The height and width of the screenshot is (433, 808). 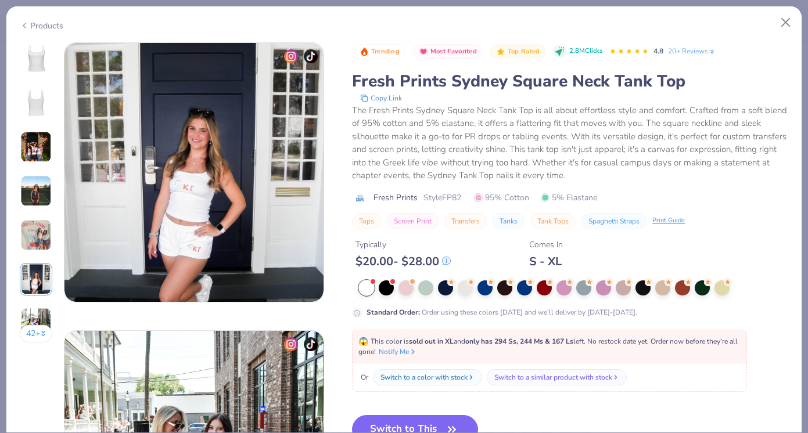 What do you see at coordinates (519, 342) in the screenshot?
I see `strong: only has 294 Ss, 244 Ms & 167 Ls` at bounding box center [519, 342].